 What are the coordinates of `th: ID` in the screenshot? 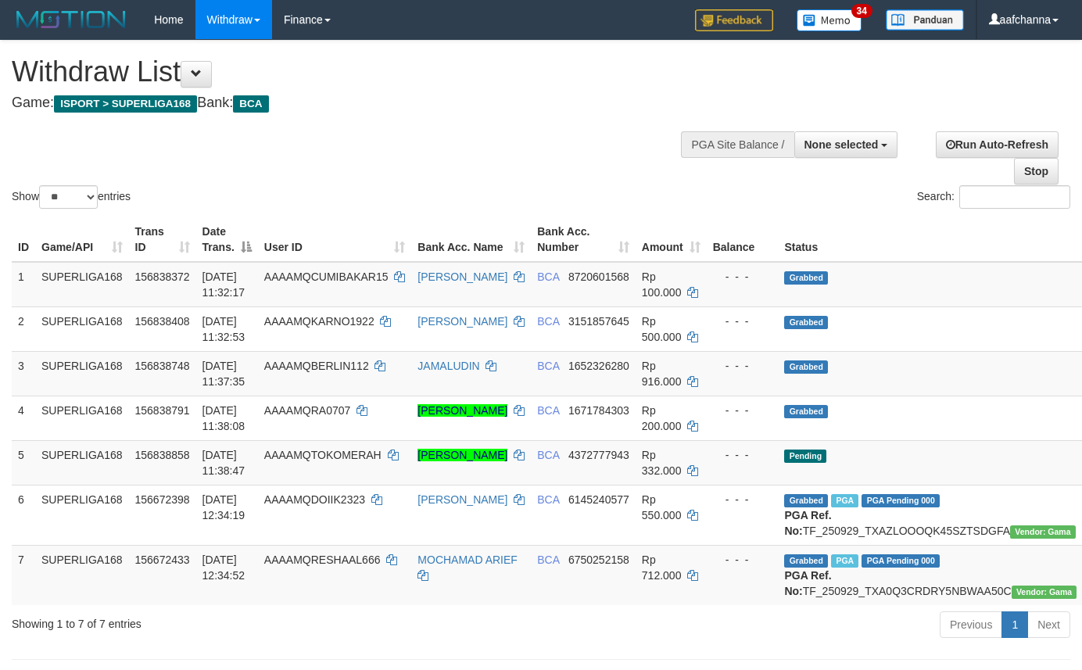 It's located at (23, 239).